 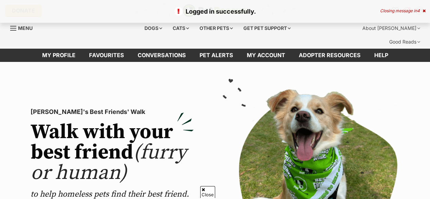 I want to click on span: Menu, so click(x=25, y=28).